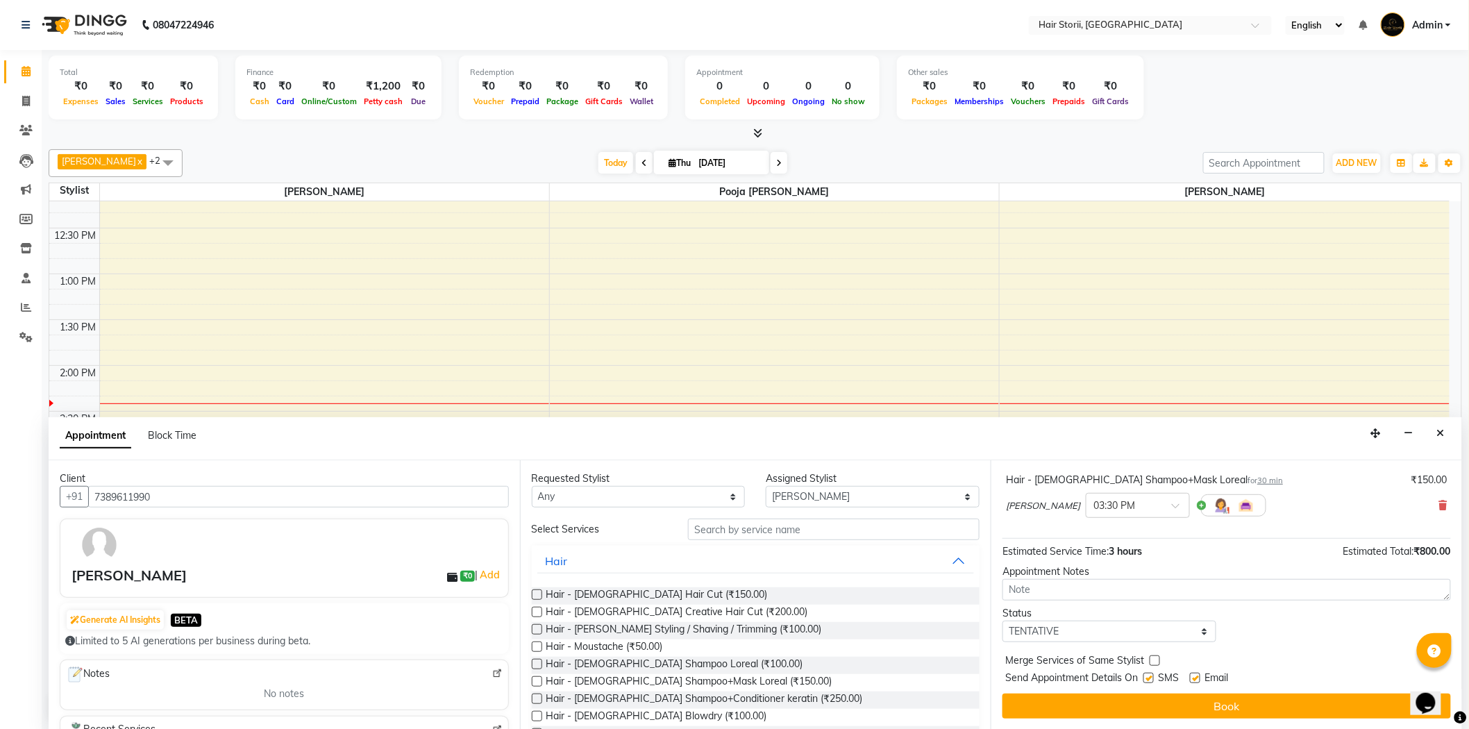 This screenshot has width=1469, height=729. Describe the element at coordinates (1168, 679) in the screenshot. I see `span: SMS` at that location.